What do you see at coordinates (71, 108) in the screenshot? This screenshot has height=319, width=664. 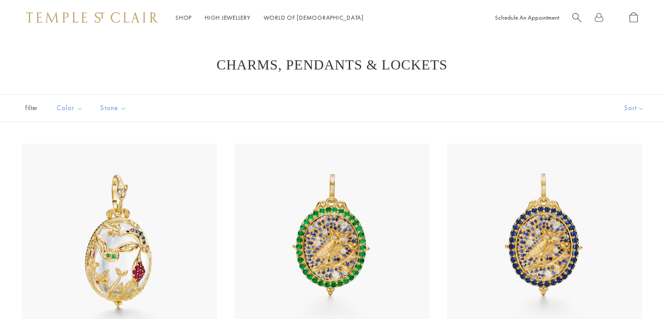 I see `span: Color` at bounding box center [71, 108].